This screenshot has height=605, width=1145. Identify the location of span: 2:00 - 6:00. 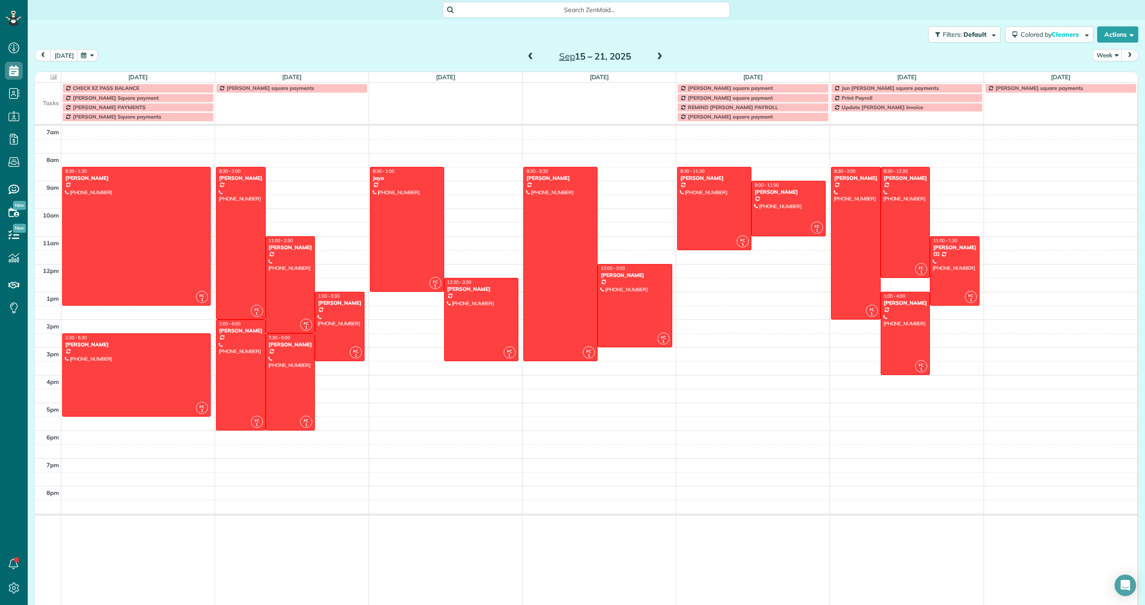
(230, 324).